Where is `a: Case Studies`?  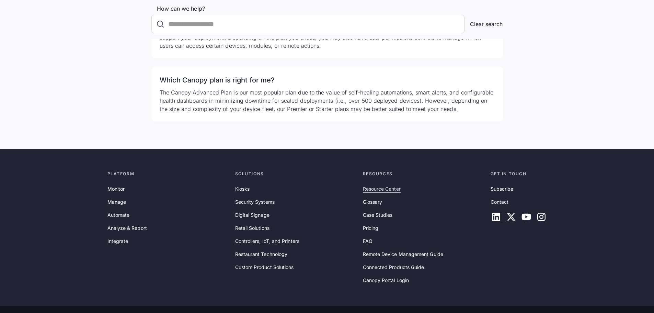
a: Case Studies is located at coordinates (378, 215).